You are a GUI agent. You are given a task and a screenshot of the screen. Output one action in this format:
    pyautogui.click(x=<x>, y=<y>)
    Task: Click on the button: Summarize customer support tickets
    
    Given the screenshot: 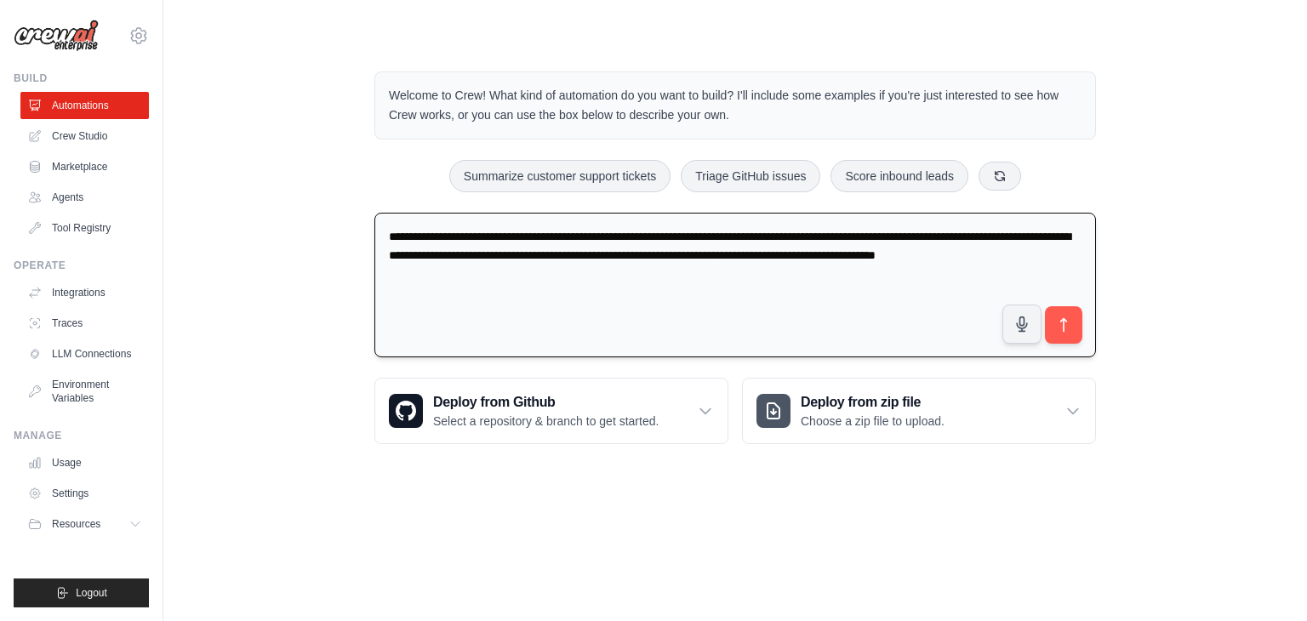 What is the action you would take?
    pyautogui.click(x=560, y=176)
    